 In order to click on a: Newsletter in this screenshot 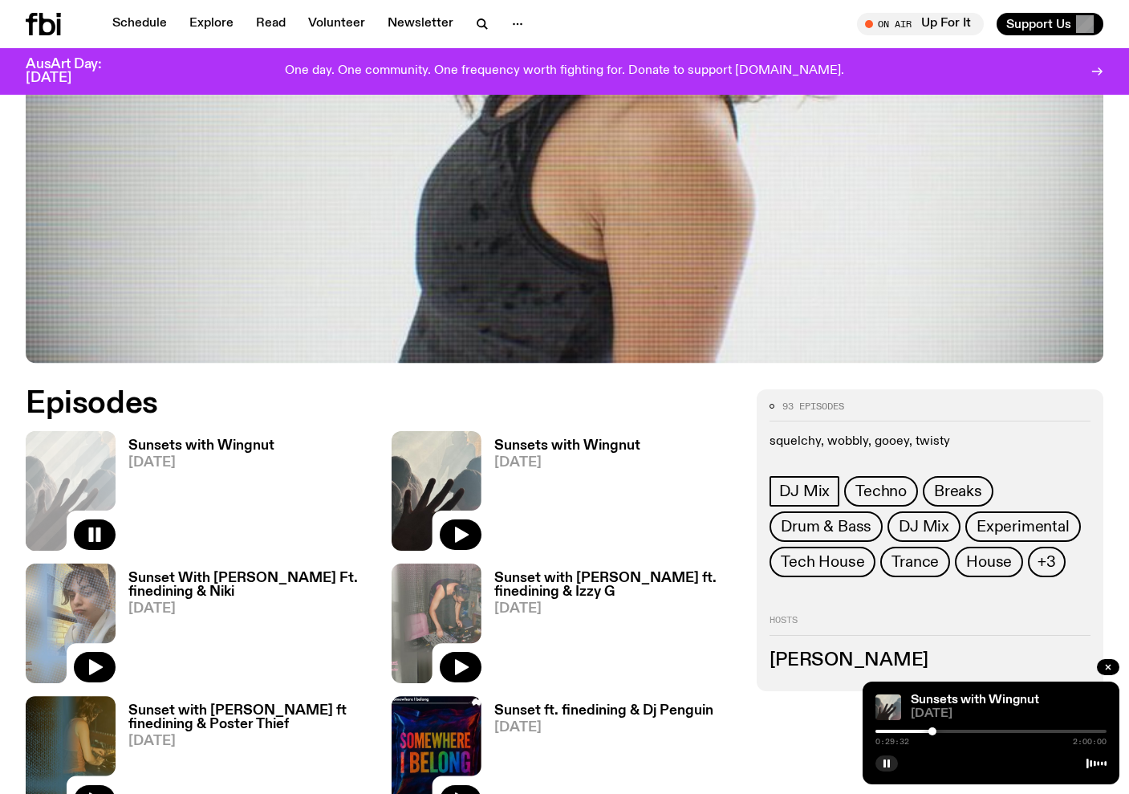, I will do `click(421, 24)`.